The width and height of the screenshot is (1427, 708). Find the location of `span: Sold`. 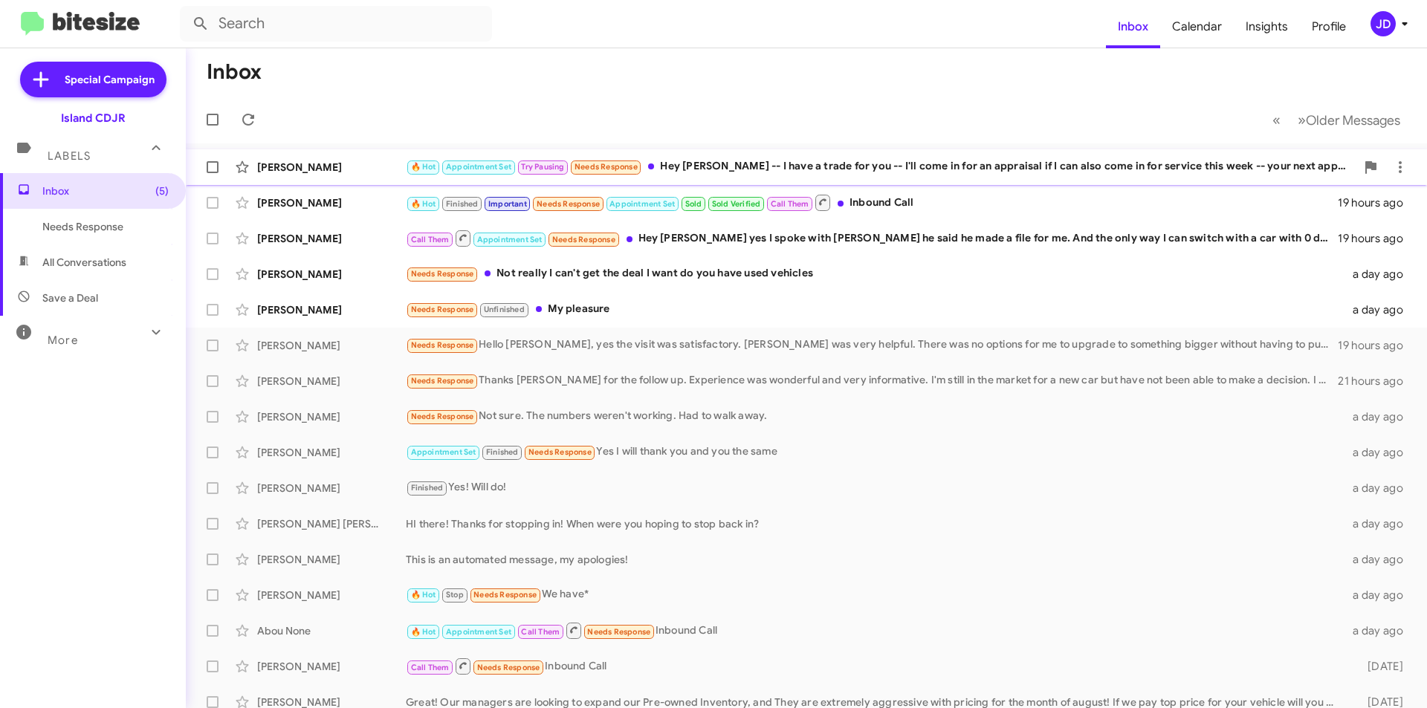

span: Sold is located at coordinates (693, 204).